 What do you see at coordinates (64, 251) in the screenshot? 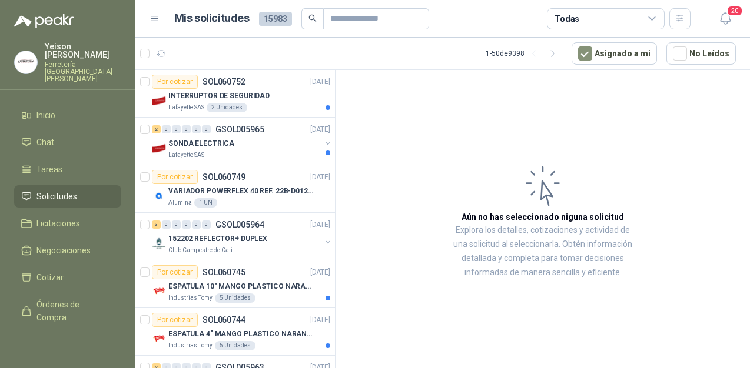
I see `span: Negociaciones` at bounding box center [64, 251].